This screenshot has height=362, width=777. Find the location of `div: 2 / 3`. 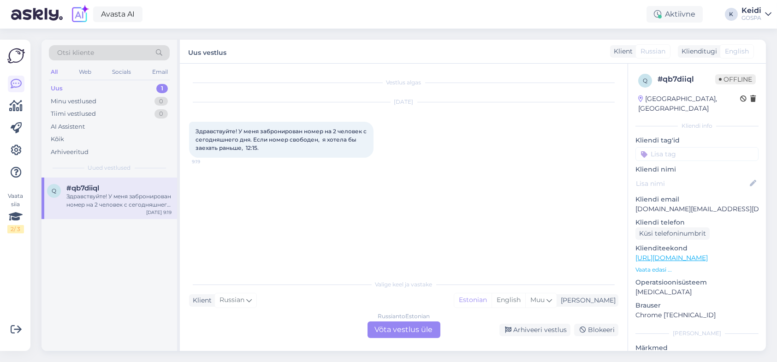

div: 2 / 3 is located at coordinates (16, 229).